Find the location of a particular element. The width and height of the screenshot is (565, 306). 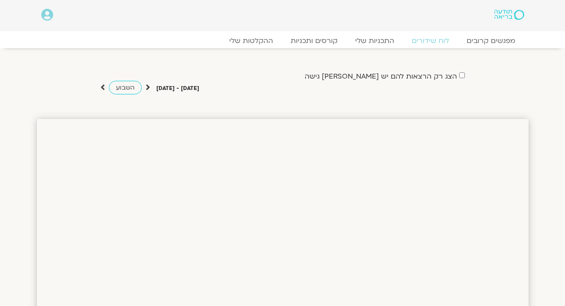

a: התכניות שלי is located at coordinates (374, 41).